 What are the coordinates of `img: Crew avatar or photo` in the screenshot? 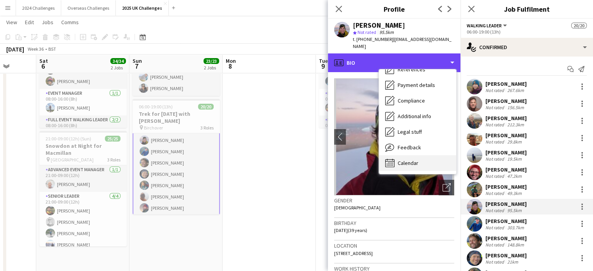 It's located at (394, 137).